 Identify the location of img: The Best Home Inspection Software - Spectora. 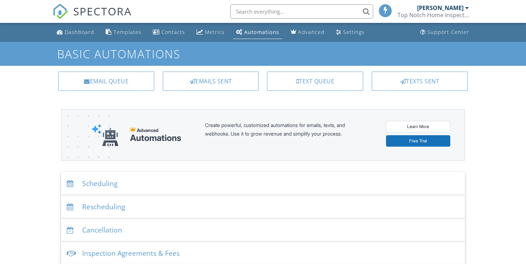
(60, 11).